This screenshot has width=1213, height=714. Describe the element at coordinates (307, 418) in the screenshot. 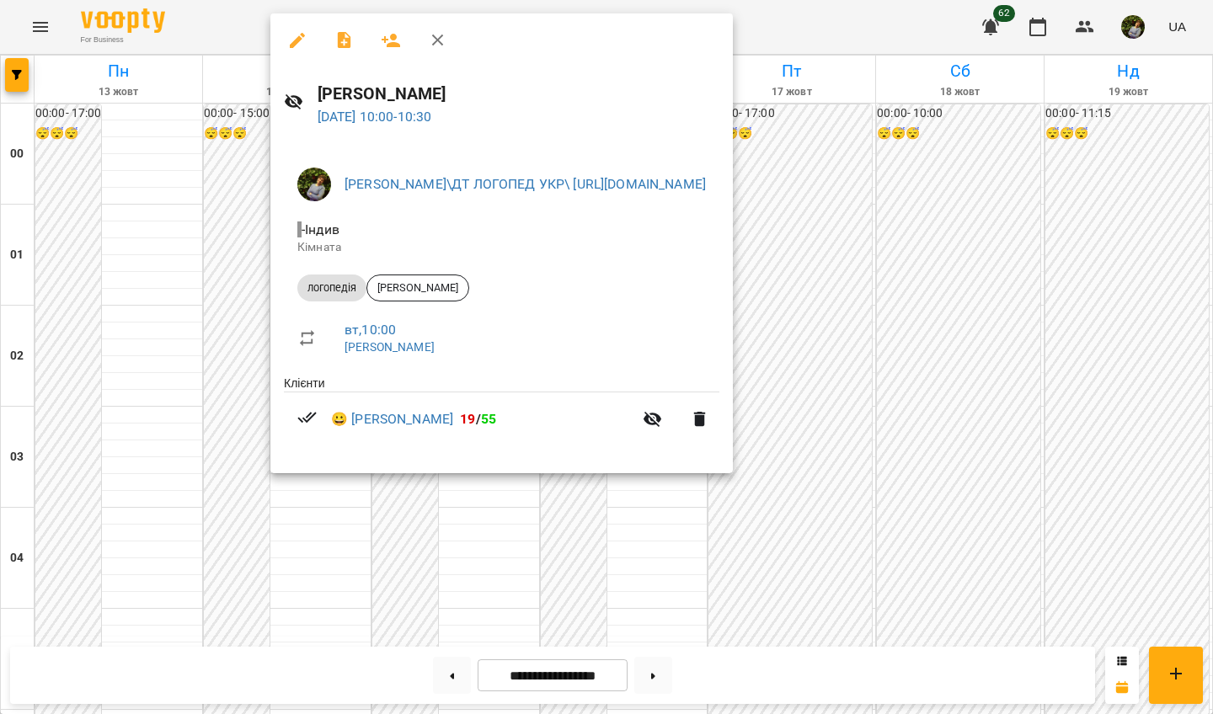

I see `svg: Візит сплачено` at that location.